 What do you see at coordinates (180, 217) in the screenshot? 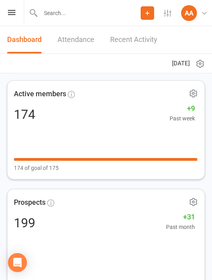
I see `span: +31` at bounding box center [180, 217].